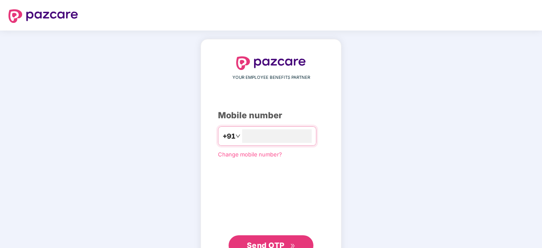 The width and height of the screenshot is (542, 248). What do you see at coordinates (271, 115) in the screenshot?
I see `div: Mobile number` at bounding box center [271, 115].